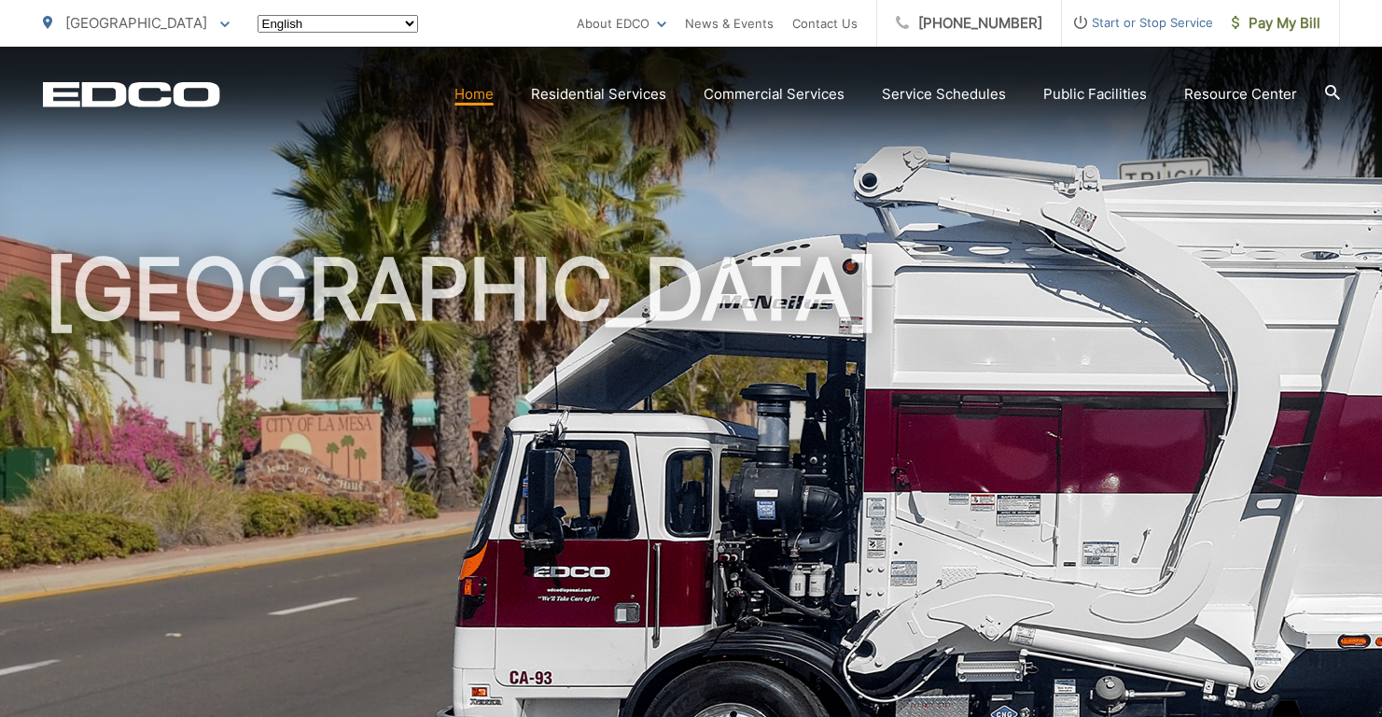 This screenshot has width=1382, height=717. I want to click on a: Commercial Services, so click(774, 94).